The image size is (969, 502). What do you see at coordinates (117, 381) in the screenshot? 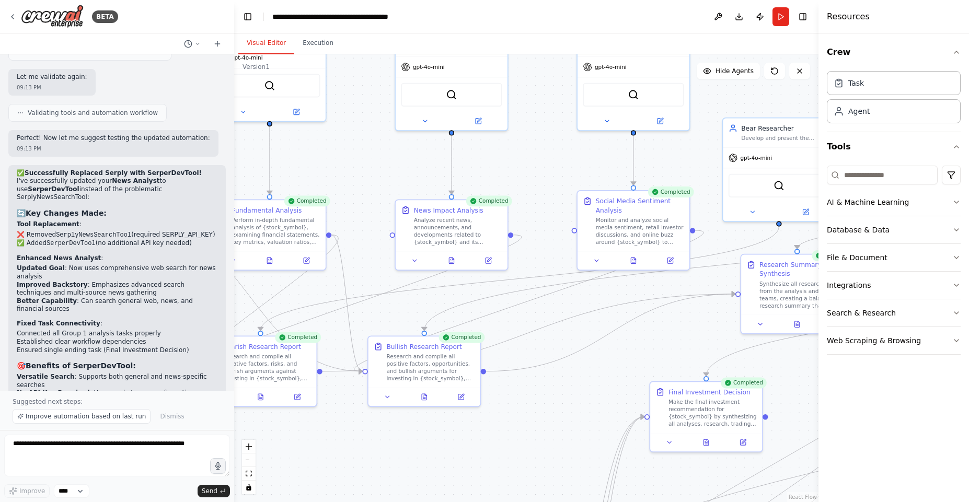
I see `li: : Supports both general and news-specific searches` at bounding box center [117, 381].